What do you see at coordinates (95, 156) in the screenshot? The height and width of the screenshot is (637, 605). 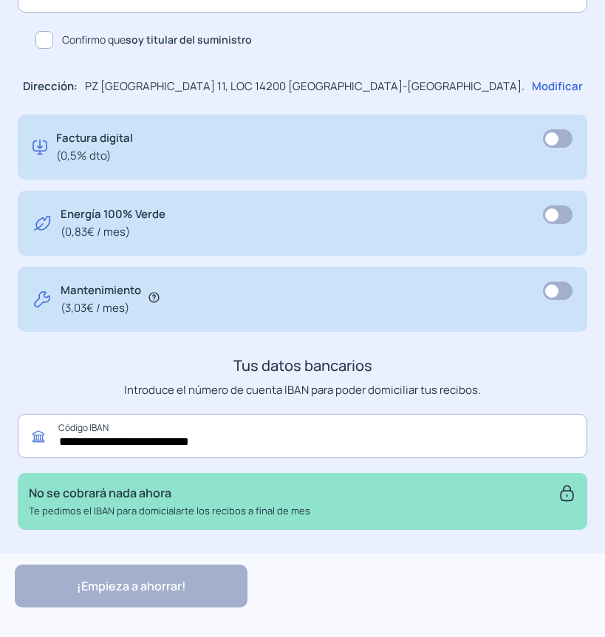 I see `span: (0,5% dto)` at bounding box center [95, 156].